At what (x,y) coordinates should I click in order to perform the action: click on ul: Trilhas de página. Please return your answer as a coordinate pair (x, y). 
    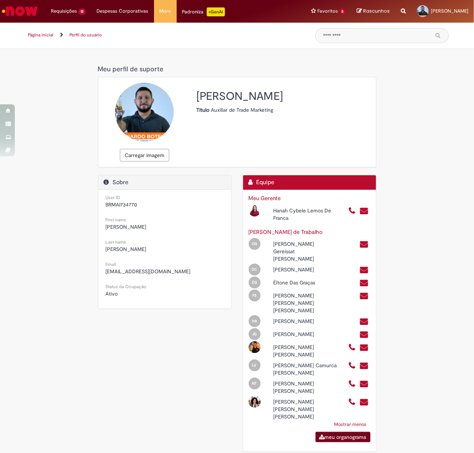
    Looking at the image, I should click on (165, 35).